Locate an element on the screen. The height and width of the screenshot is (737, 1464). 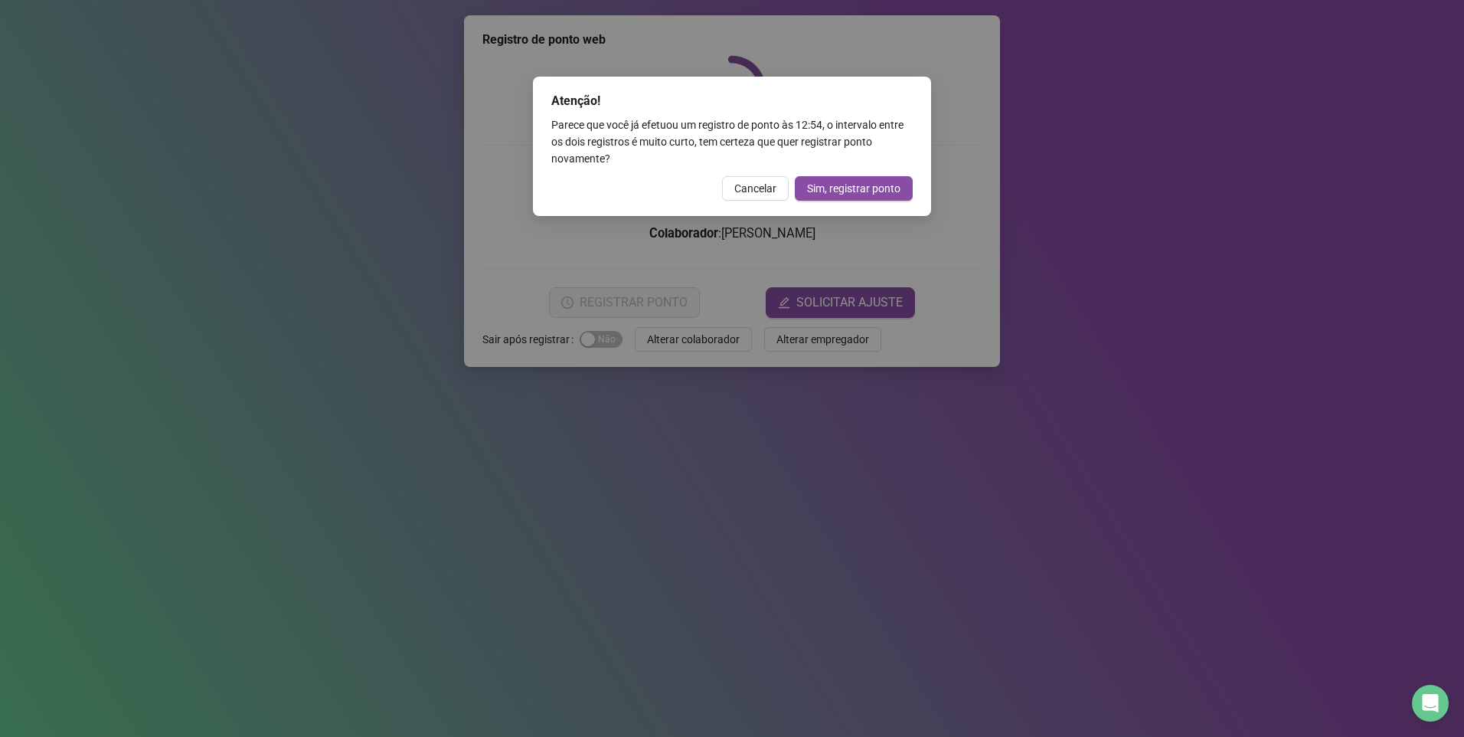
div: Open Intercom Messenger is located at coordinates (1431, 703).